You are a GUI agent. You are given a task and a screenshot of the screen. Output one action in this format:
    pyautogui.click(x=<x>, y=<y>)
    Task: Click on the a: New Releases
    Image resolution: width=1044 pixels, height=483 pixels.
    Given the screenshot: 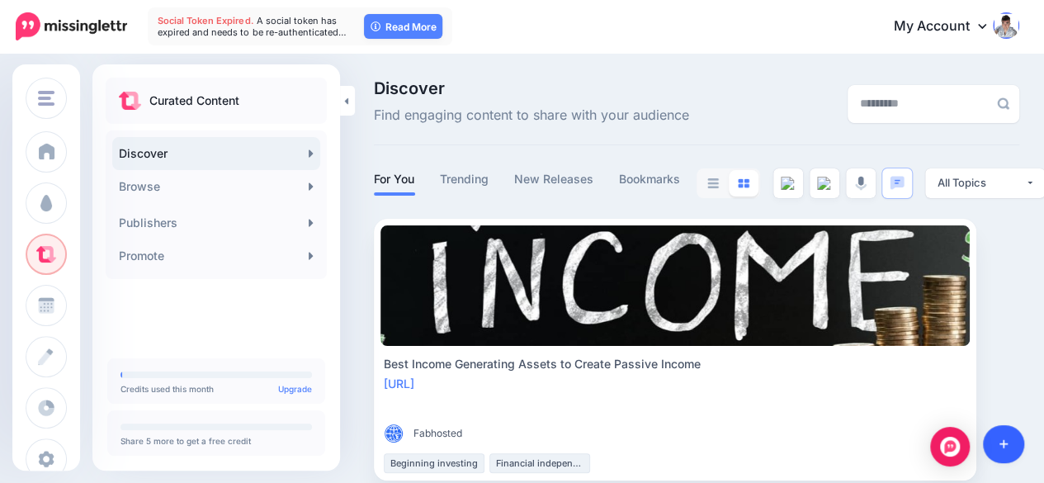 What is the action you would take?
    pyautogui.click(x=554, y=179)
    